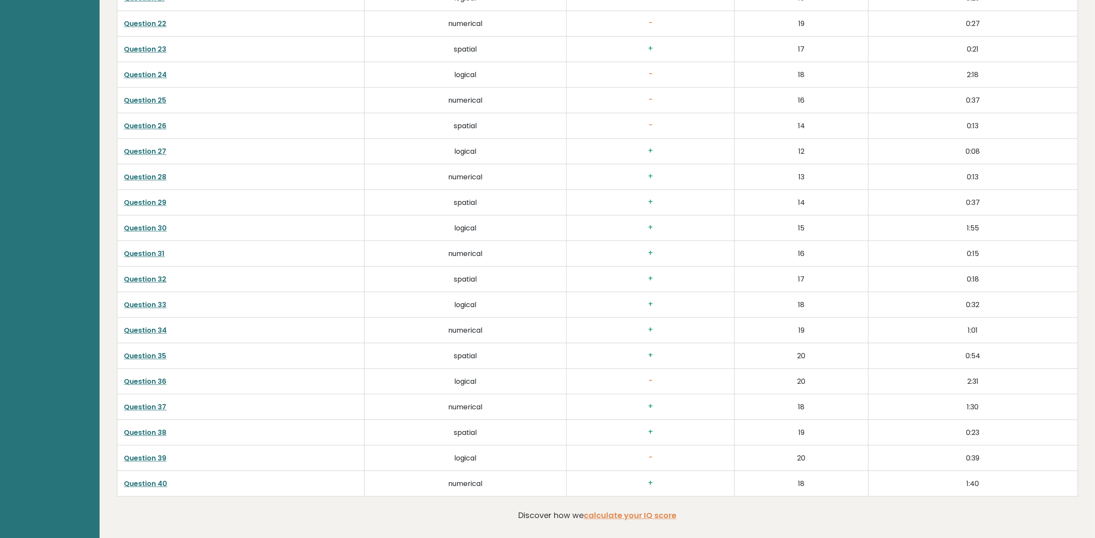 Image resolution: width=1095 pixels, height=538 pixels. I want to click on a: Question 26, so click(145, 126).